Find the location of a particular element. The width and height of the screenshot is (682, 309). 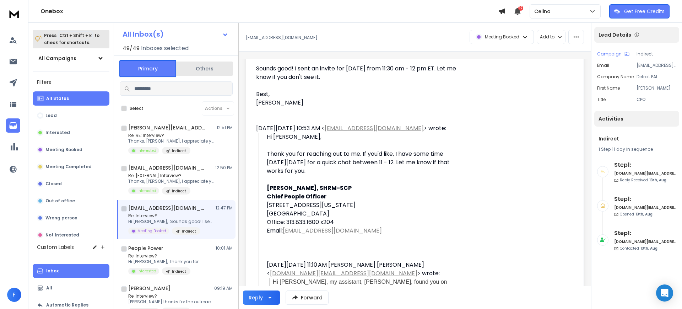

button: Out of office is located at coordinates (71, 201).